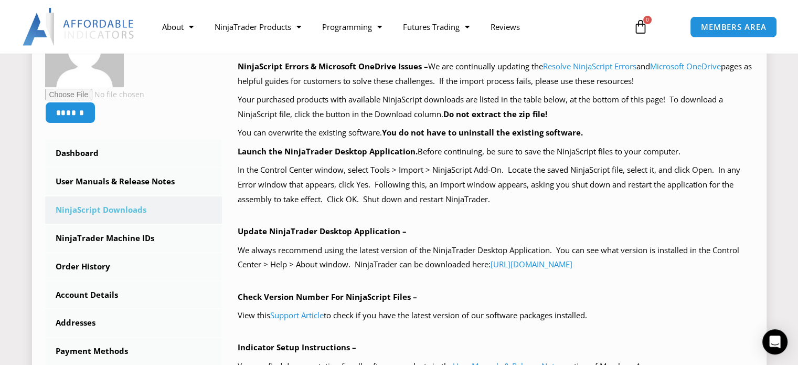 The height and width of the screenshot is (365, 798). I want to click on a: Support Article, so click(297, 315).